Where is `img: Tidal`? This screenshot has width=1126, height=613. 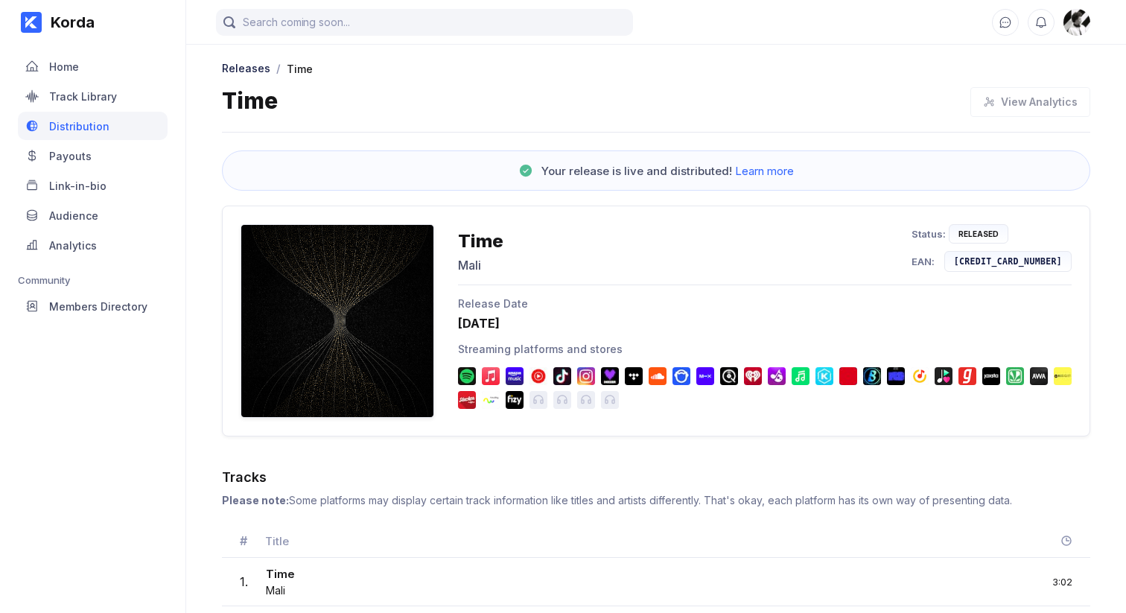
img: Tidal is located at coordinates (634, 376).